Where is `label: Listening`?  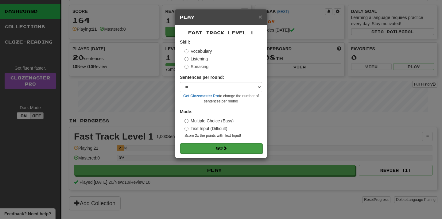
label: Listening is located at coordinates (196, 59).